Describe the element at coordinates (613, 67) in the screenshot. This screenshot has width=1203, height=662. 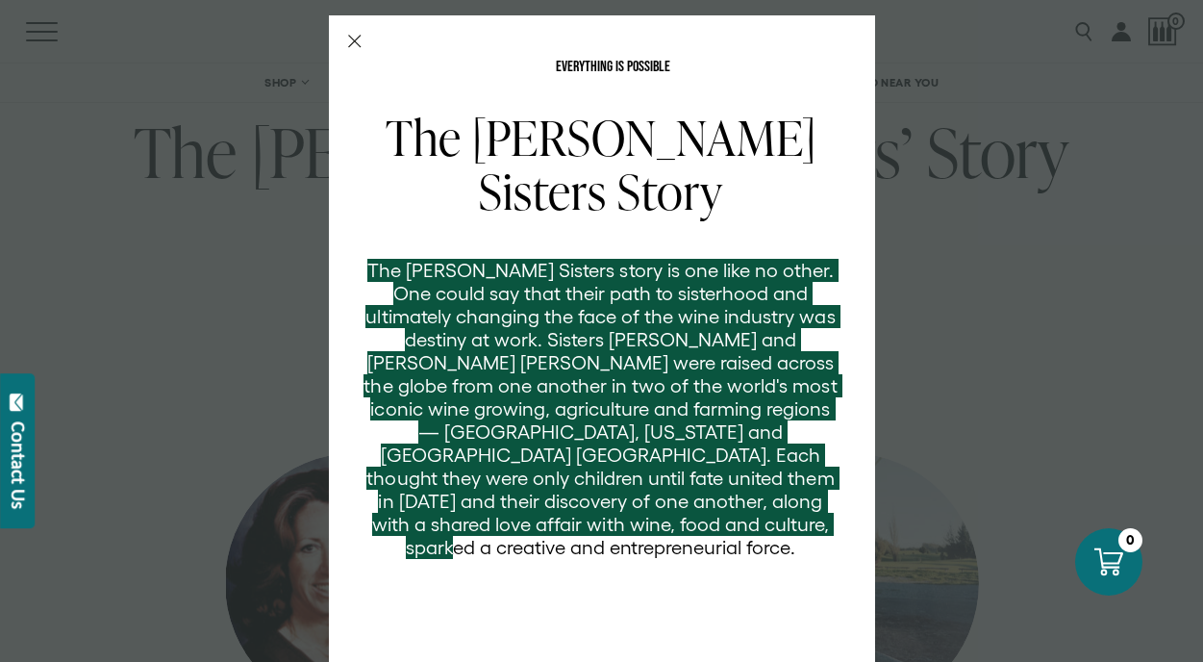
I see `p: EVERYTHING IS POSSIBLE` at that location.